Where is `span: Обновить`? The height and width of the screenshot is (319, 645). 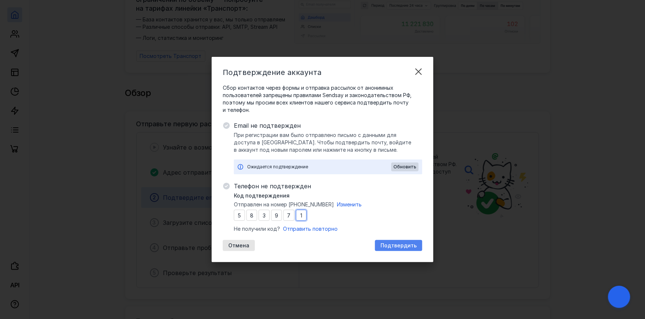 span: Обновить is located at coordinates (405, 167).